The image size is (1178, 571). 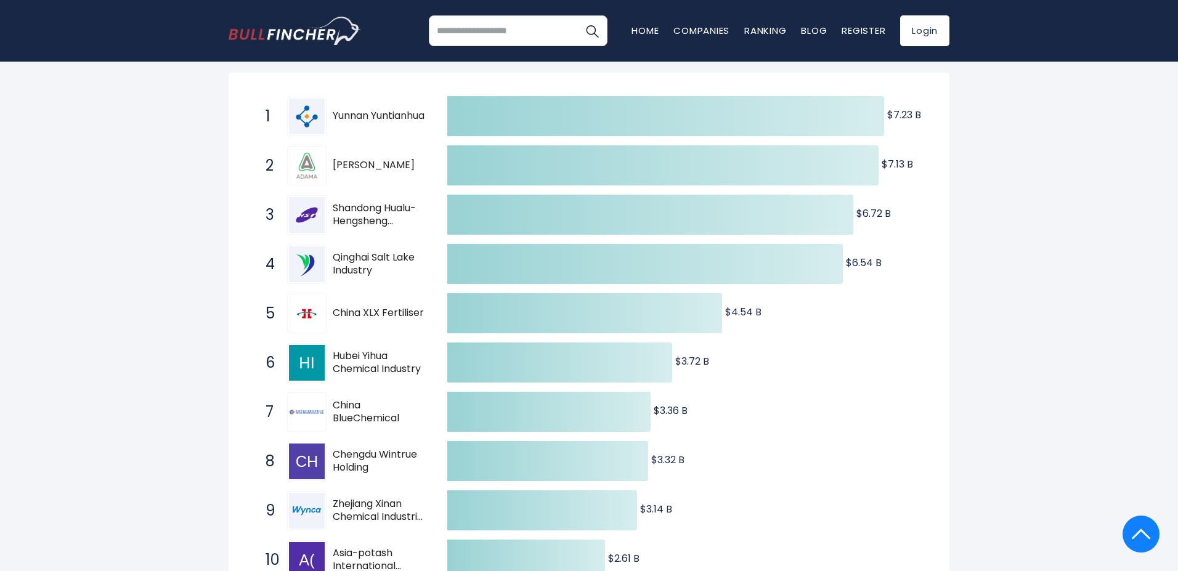 I want to click on span: 2, so click(x=266, y=166).